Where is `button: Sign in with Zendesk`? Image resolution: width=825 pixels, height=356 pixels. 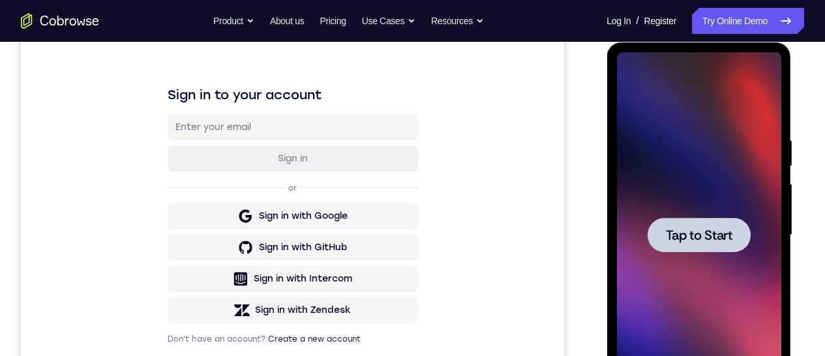
button: Sign in with Zendesk is located at coordinates (272, 314).